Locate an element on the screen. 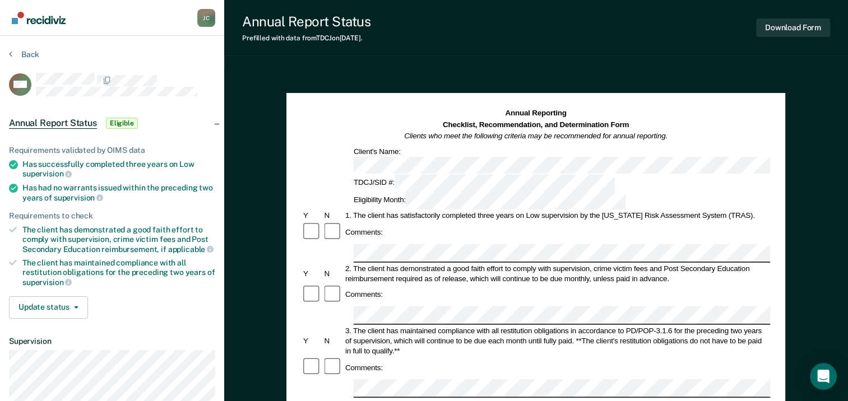 The image size is (848, 401). div: Eligibility Month: is located at coordinates (490, 201).